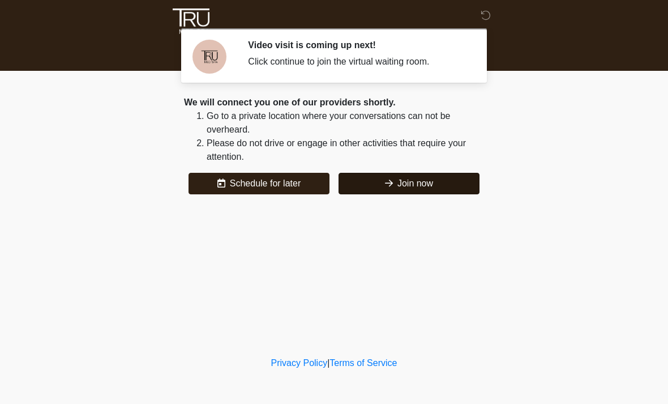  Describe the element at coordinates (210, 57) in the screenshot. I see `img: Agent Avatar` at that location.